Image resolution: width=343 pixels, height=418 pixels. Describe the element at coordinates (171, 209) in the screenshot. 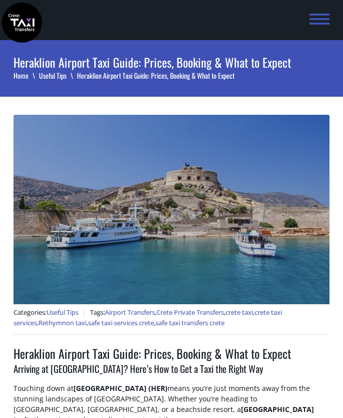

I see `img: Heraklion Airport Taxi Guide: Prices, Booking & What to Expect` at that location.